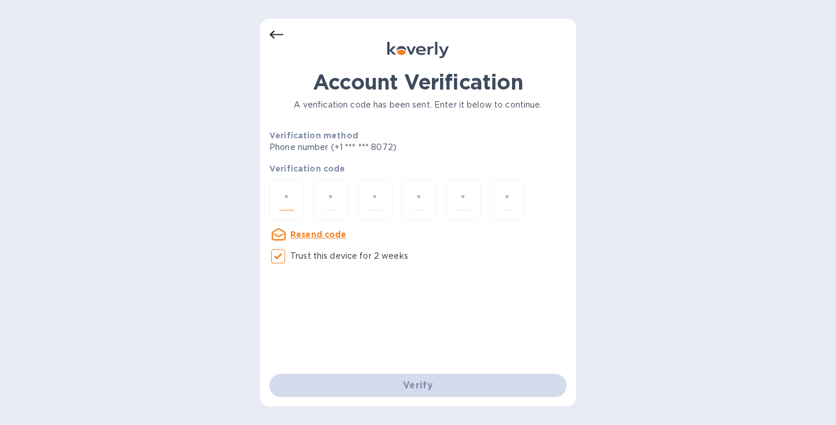 The image size is (836, 425). What do you see at coordinates (318, 234) in the screenshot?
I see `u: Resend code` at bounding box center [318, 234].